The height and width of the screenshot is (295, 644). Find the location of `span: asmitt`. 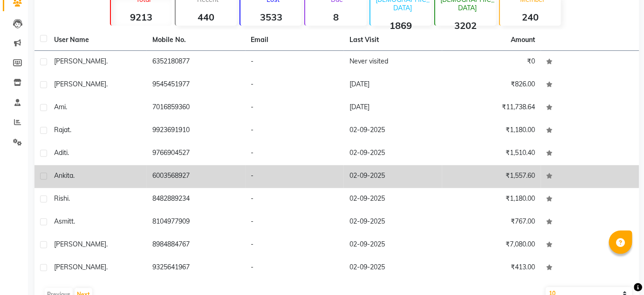

span: asmitt is located at coordinates (64, 221).